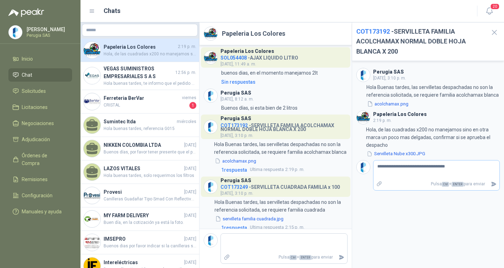  I want to click on a: Órdenes de Compra, so click(40, 159).